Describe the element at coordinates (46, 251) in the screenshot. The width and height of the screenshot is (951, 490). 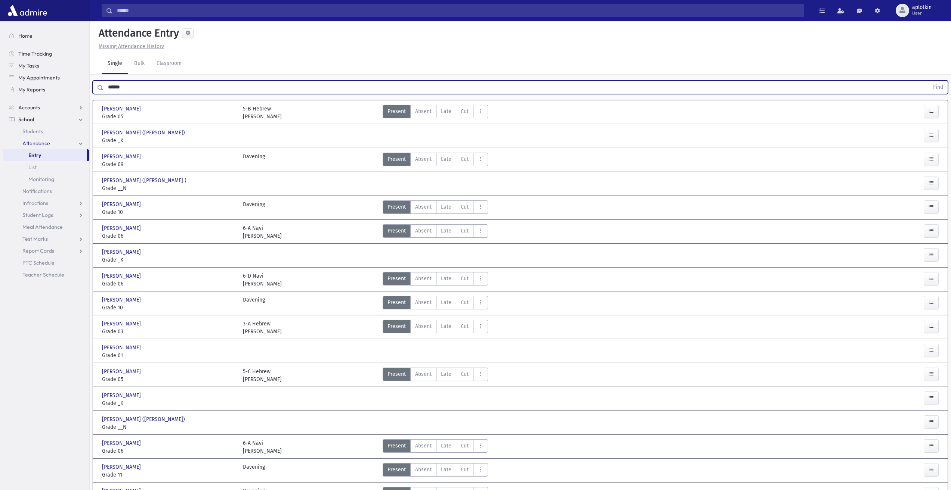
I see `a: Report Cards` at that location.